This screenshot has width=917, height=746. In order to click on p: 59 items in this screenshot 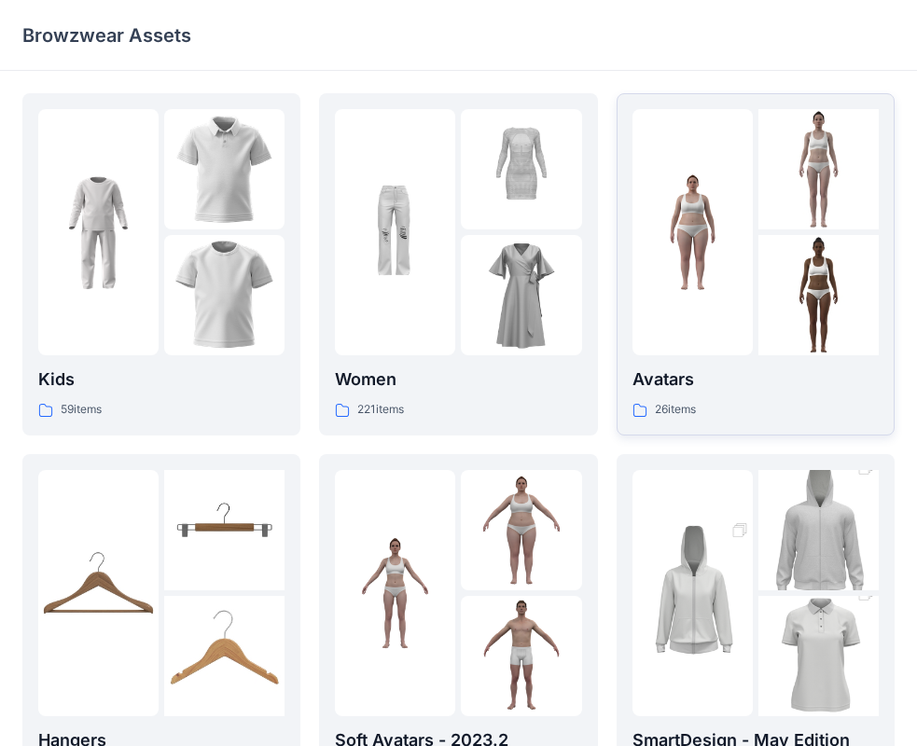, I will do `click(81, 410)`.